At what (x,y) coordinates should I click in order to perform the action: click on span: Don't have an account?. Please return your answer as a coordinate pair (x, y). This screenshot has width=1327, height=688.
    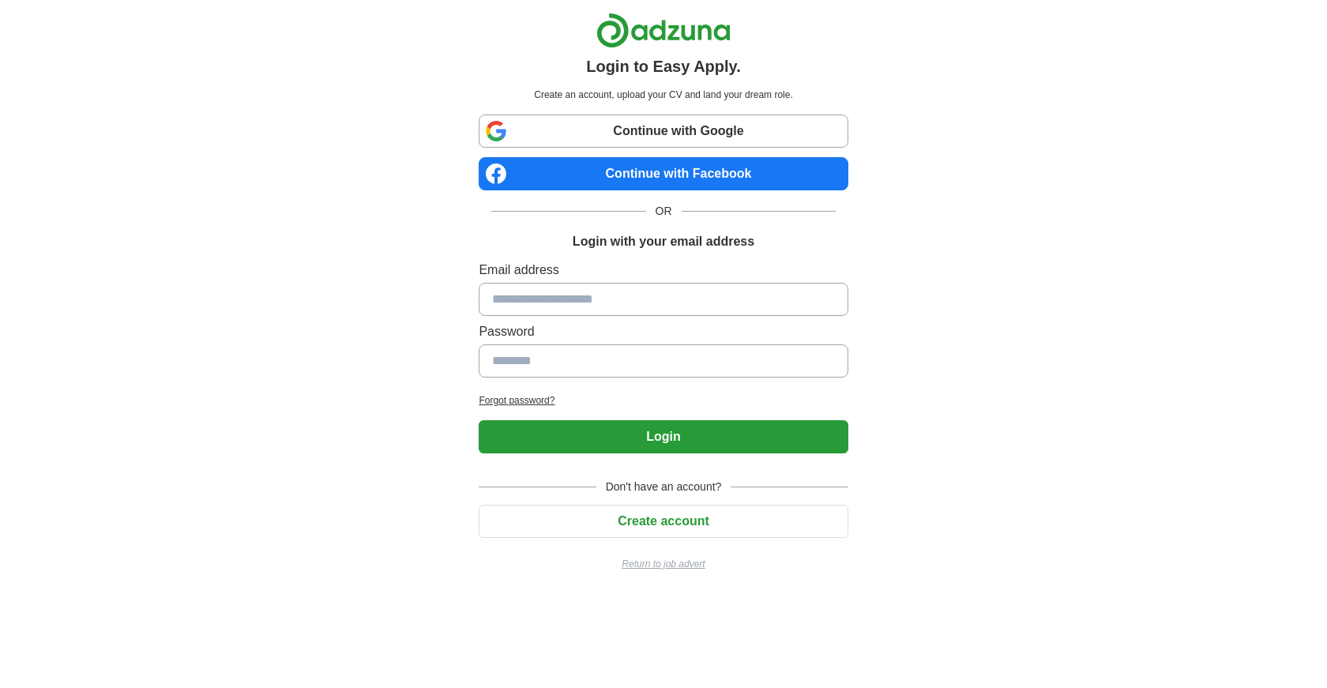
    Looking at the image, I should click on (663, 486).